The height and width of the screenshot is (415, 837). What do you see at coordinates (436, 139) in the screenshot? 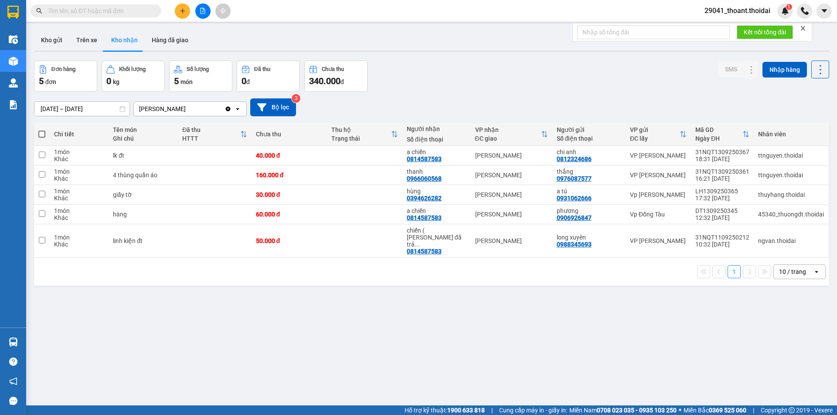
I see `div: Số điện thoại` at bounding box center [436, 139].